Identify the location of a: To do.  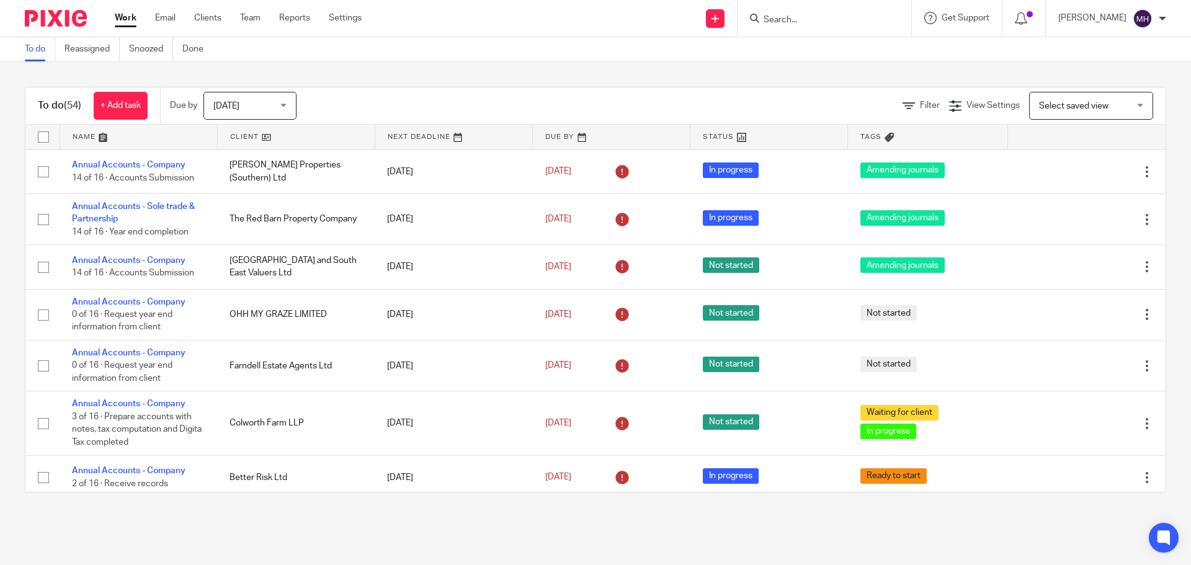
(40, 49).